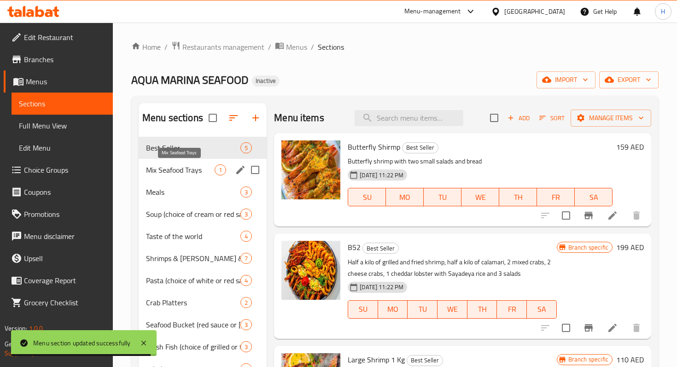  I want to click on img: B52, so click(311, 270).